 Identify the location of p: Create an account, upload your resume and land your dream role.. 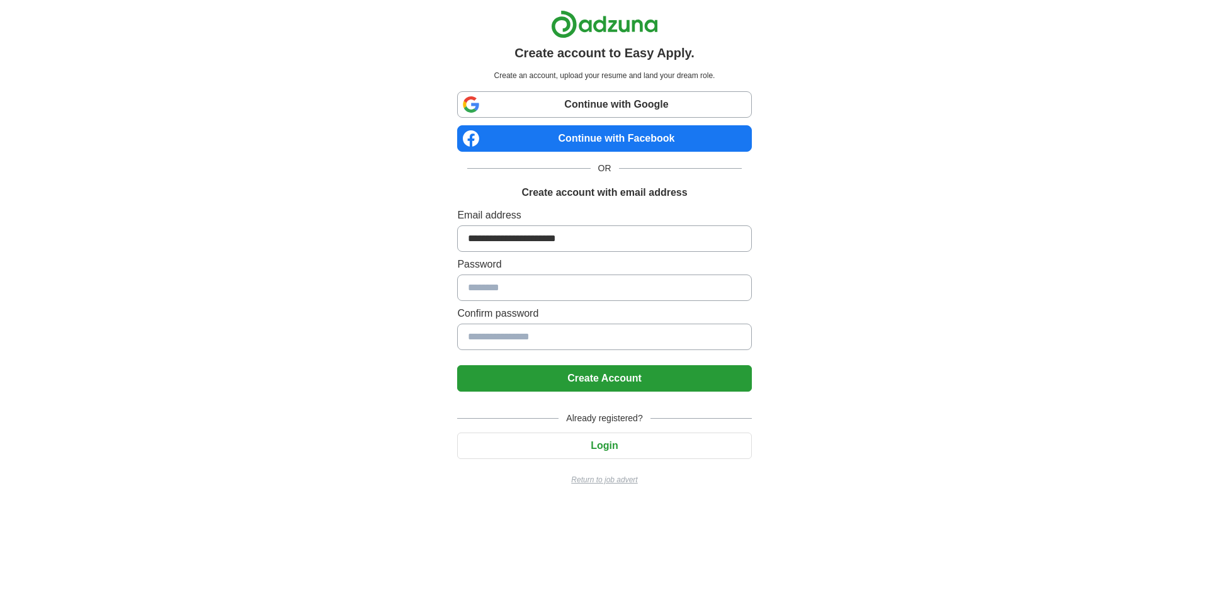
(604, 76).